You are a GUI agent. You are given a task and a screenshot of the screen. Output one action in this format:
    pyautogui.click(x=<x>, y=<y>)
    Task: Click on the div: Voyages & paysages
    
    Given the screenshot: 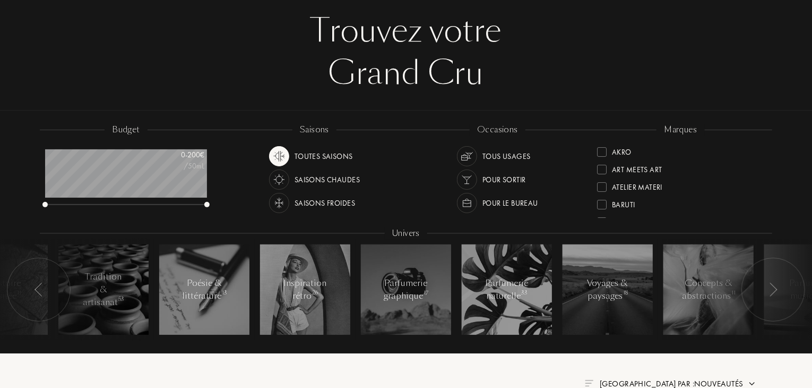 What is the action you would take?
    pyautogui.click(x=608, y=289)
    